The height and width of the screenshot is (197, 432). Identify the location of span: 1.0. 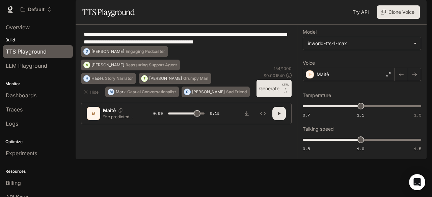
(360, 149).